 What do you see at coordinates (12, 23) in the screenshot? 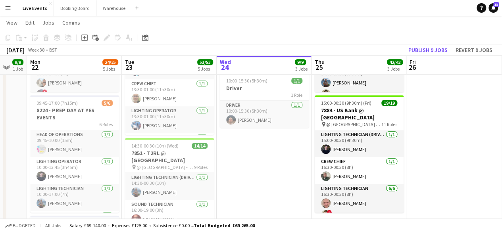
I see `a: View` at bounding box center [12, 23].